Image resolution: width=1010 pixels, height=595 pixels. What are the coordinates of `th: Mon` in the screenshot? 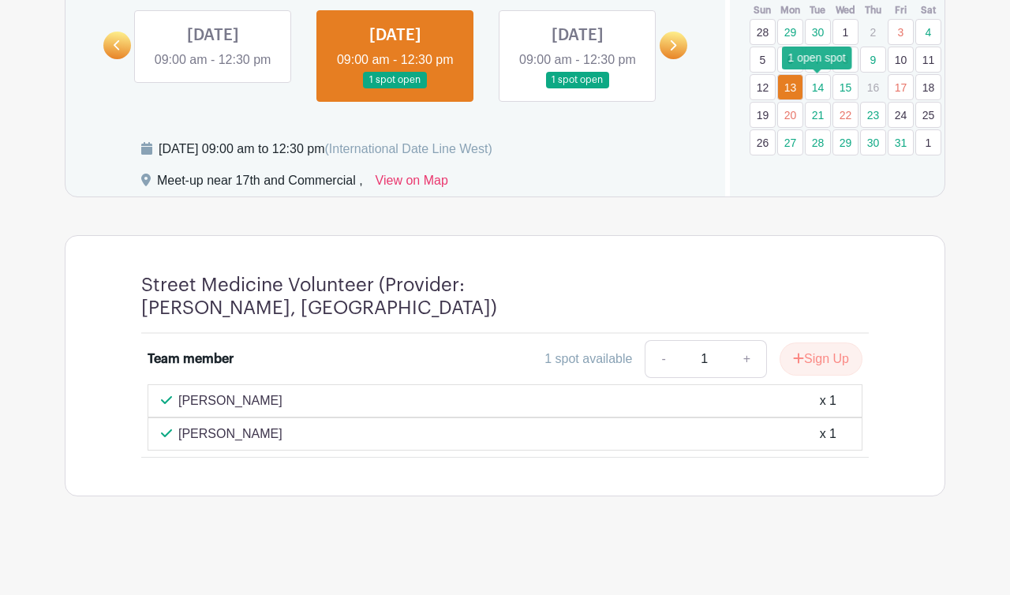 It's located at (790, 10).